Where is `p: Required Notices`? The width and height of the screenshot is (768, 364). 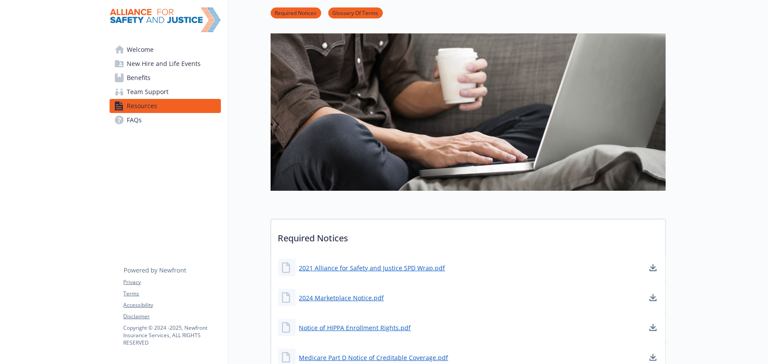
p: Required Notices is located at coordinates (468, 236).